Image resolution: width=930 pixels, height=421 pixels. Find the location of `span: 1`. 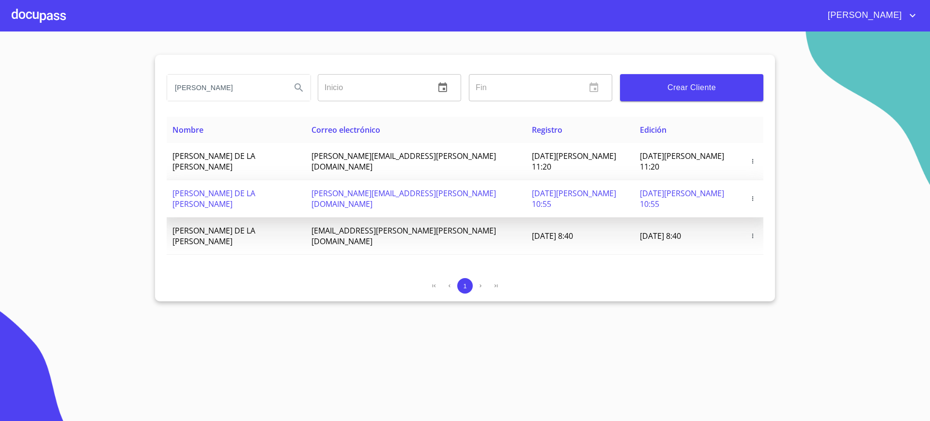

span: 1 is located at coordinates (464, 286).